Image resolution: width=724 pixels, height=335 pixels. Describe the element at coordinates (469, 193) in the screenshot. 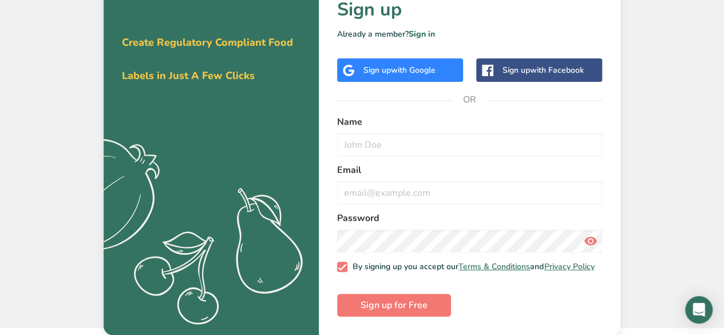

I see `input: email@example.com` at that location.